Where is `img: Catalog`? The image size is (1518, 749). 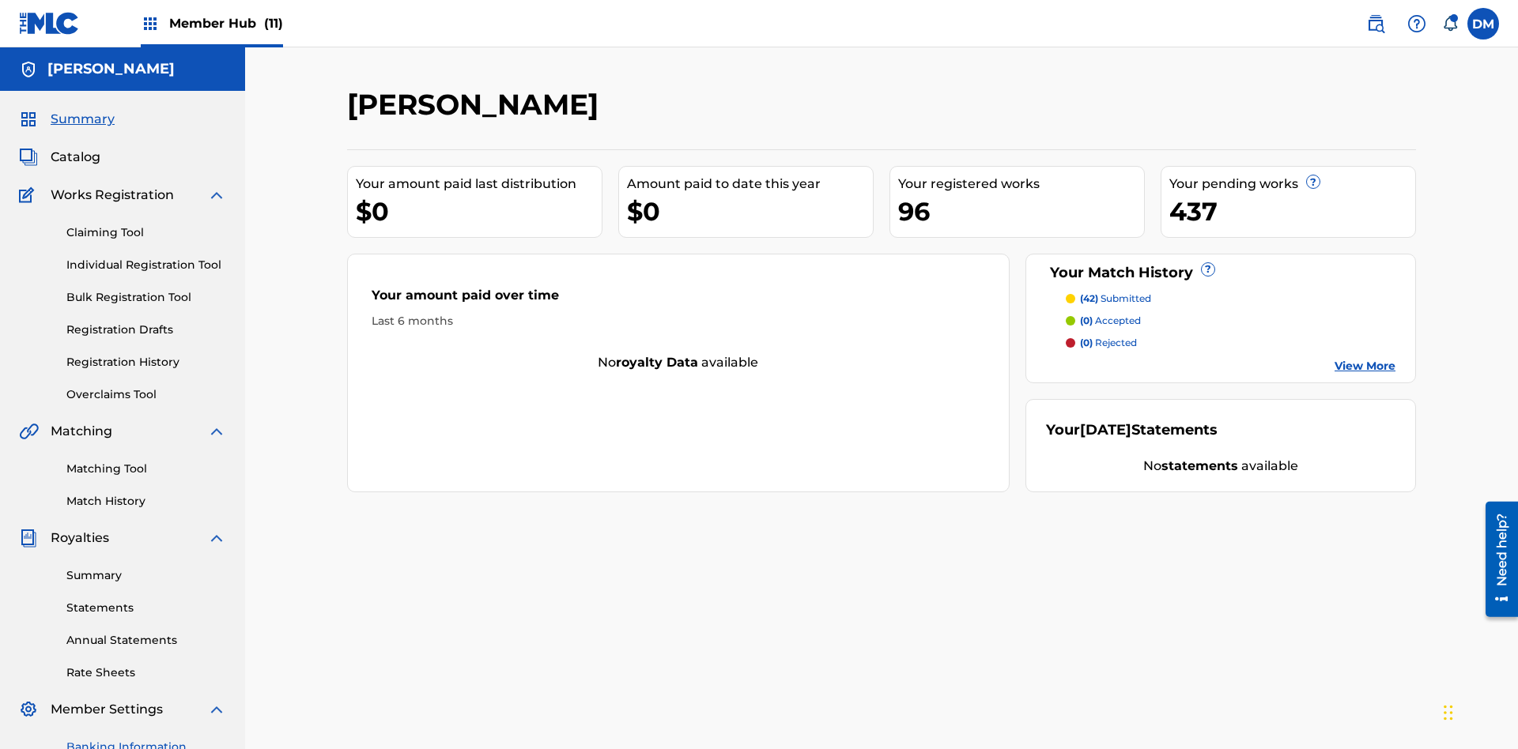
img: Catalog is located at coordinates (28, 157).